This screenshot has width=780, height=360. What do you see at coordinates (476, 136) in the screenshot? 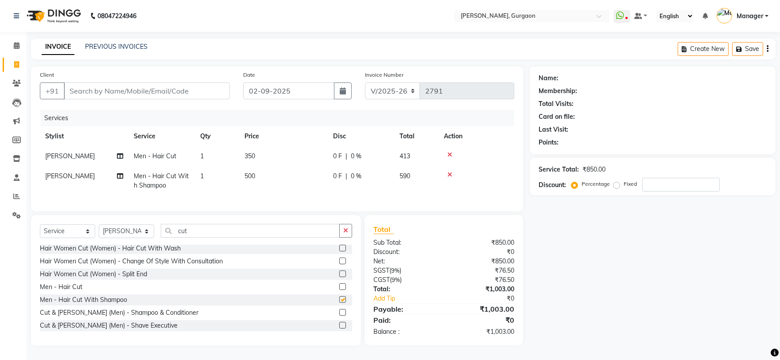
I see `th: Action` at bounding box center [476, 136].